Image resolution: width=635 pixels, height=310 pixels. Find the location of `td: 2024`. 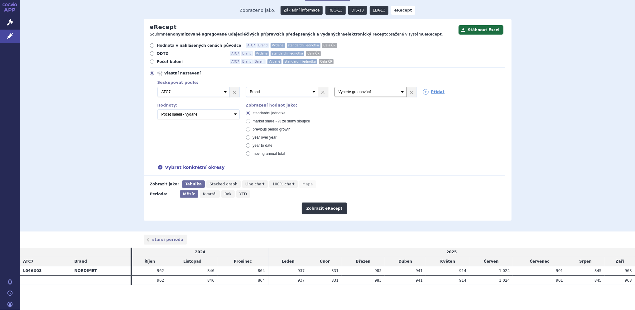

td: 2024 is located at coordinates (200, 252).